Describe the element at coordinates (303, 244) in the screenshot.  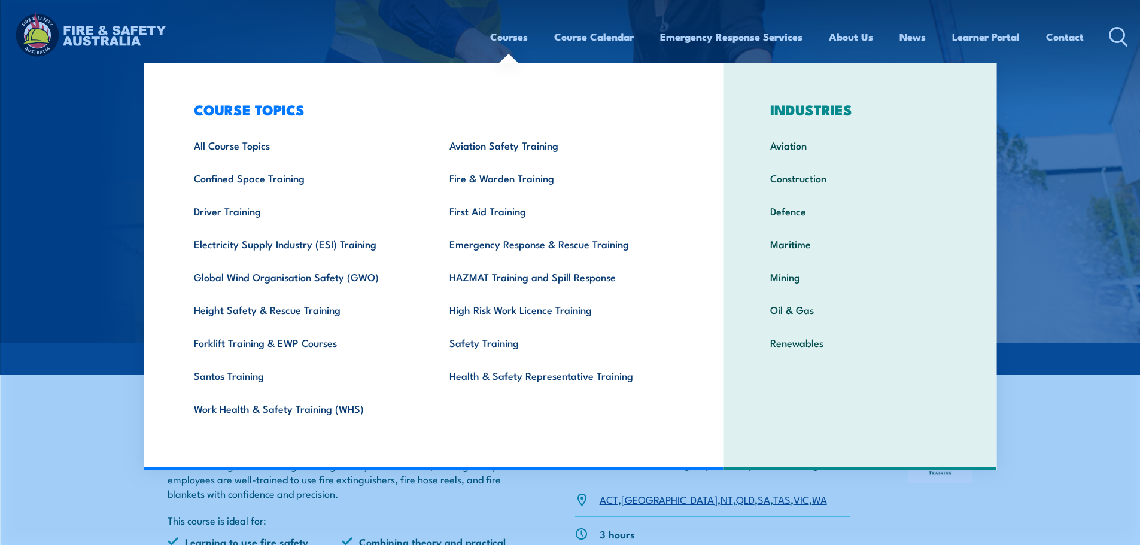
I see `a: Electricity Supply Industry (ESI) Training` at that location.